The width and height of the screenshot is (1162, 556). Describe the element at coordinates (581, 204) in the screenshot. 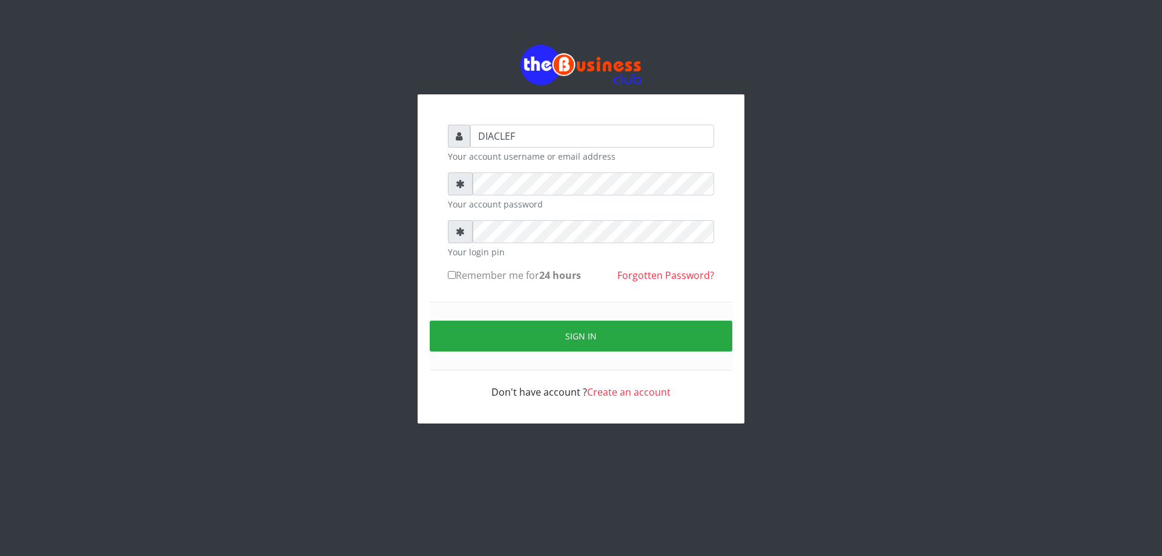

I see `small: Your account password` at that location.